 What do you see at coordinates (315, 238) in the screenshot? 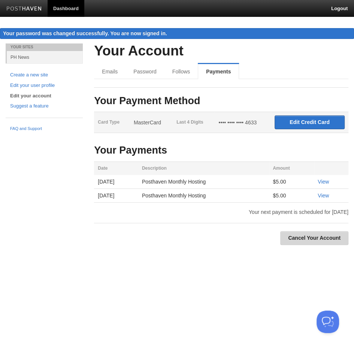
I see `a: Cancel Your Account` at bounding box center [315, 238].